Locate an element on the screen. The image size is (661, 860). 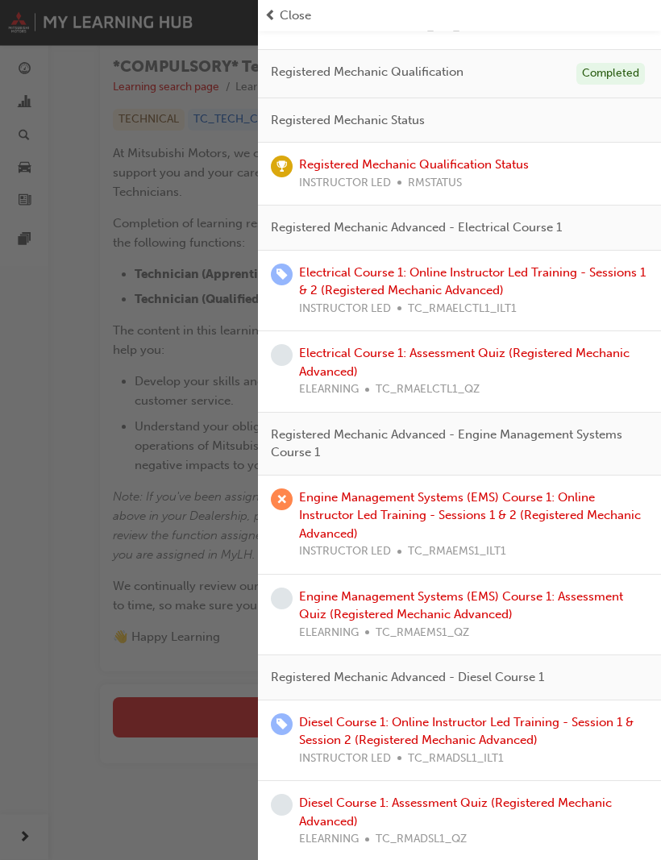
span: TC_RMAELCTL1_QZ is located at coordinates (427, 390).